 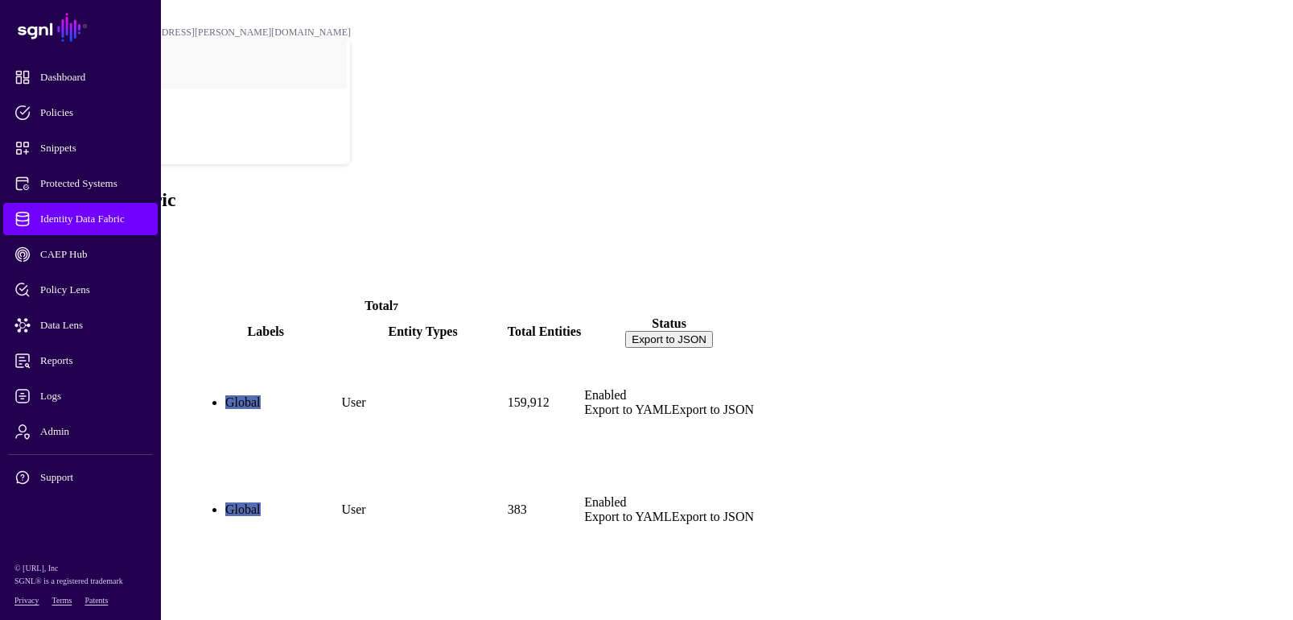 What do you see at coordinates (80, 254) in the screenshot?
I see `a: CAEP Hub` at bounding box center [80, 254].